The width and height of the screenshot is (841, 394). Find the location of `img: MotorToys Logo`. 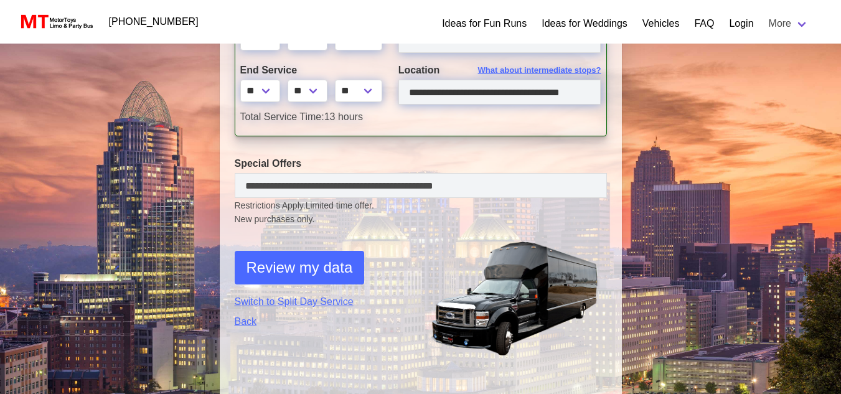

img: MotorToys Logo is located at coordinates (55, 22).